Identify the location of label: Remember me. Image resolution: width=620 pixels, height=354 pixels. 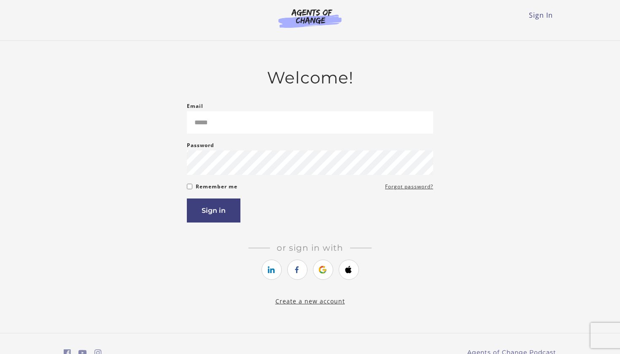
(216, 187).